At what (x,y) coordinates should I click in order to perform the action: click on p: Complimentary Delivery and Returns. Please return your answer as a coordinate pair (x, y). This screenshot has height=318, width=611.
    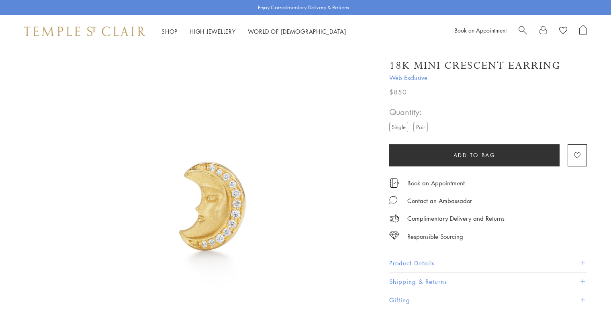
    Looking at the image, I should click on (456, 218).